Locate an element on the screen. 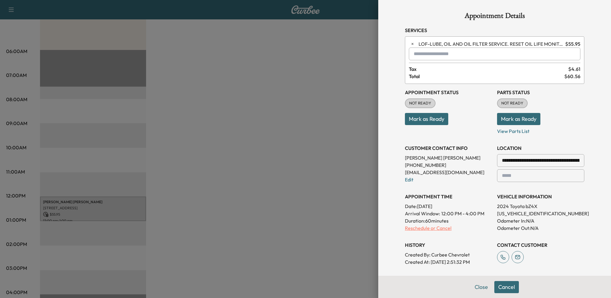 The width and height of the screenshot is (611, 298). p: Odometer In: N/A is located at coordinates (541, 221).